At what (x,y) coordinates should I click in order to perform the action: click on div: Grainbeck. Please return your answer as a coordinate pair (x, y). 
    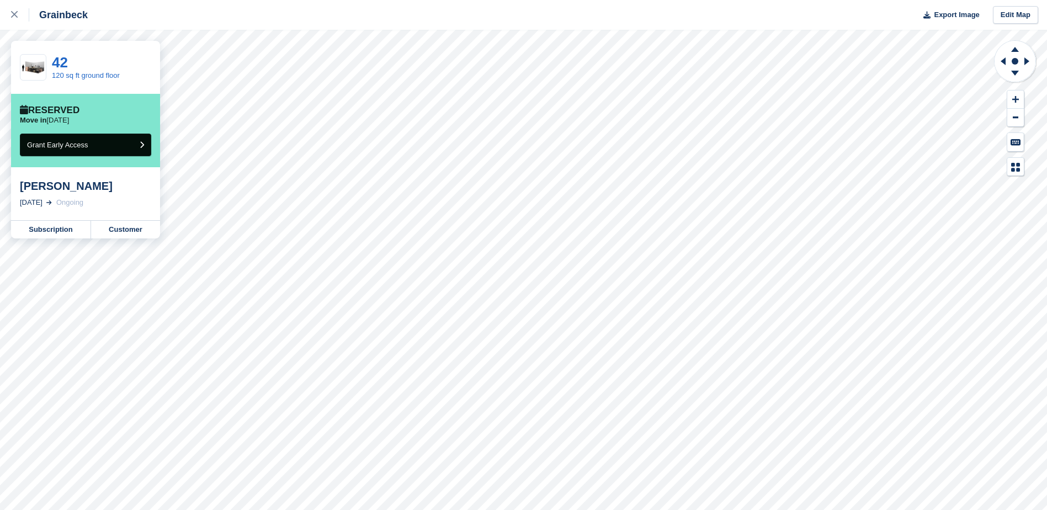
    Looking at the image, I should click on (58, 15).